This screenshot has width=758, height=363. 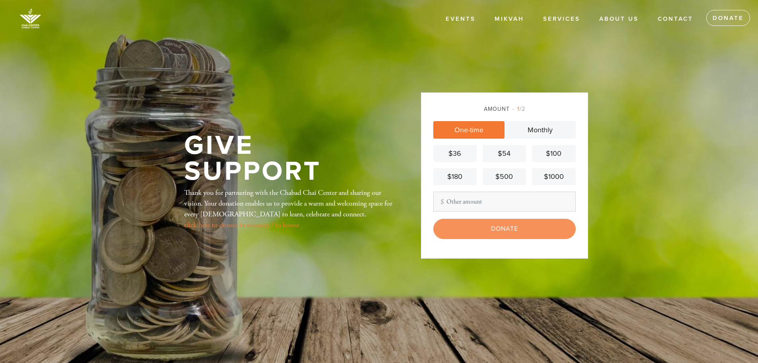 I want to click on div: $1000, so click(x=554, y=176).